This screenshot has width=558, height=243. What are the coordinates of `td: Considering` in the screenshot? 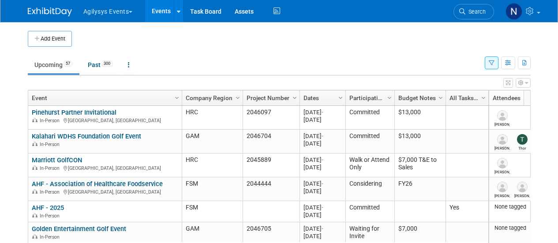 It's located at (370, 189).